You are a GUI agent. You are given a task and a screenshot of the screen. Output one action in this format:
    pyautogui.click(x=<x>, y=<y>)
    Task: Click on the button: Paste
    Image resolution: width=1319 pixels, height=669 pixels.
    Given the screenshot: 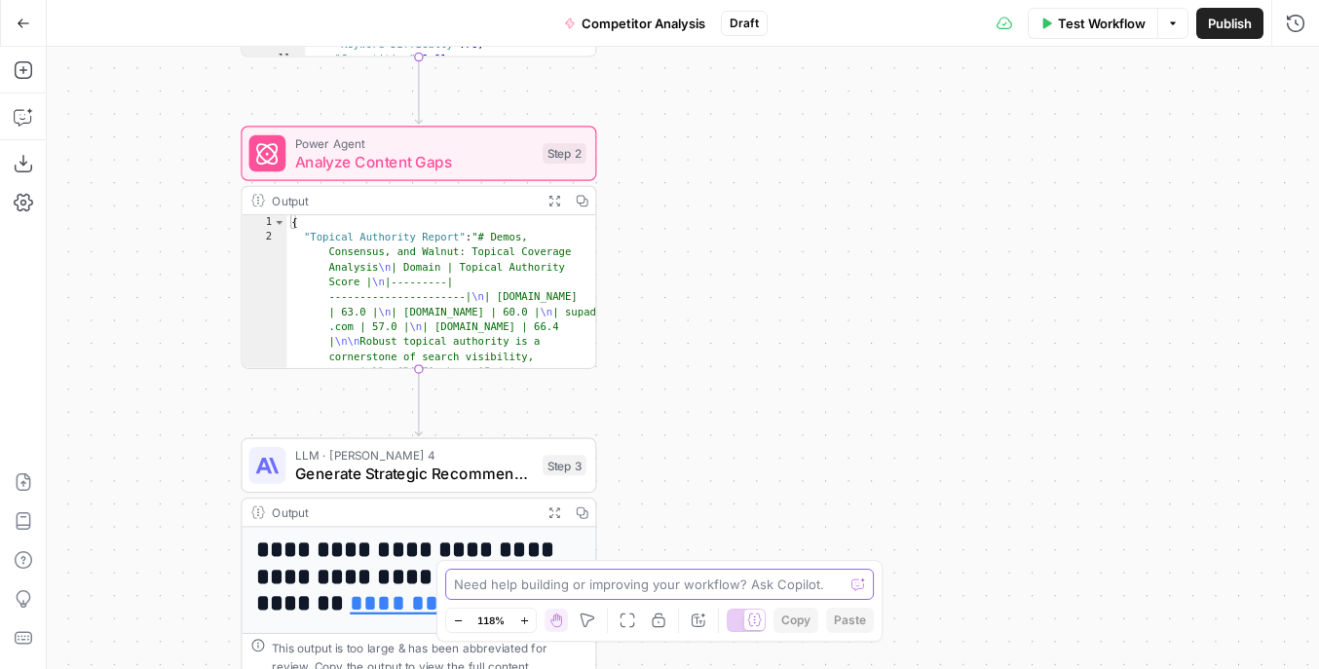 What is the action you would take?
    pyautogui.click(x=849, y=620)
    